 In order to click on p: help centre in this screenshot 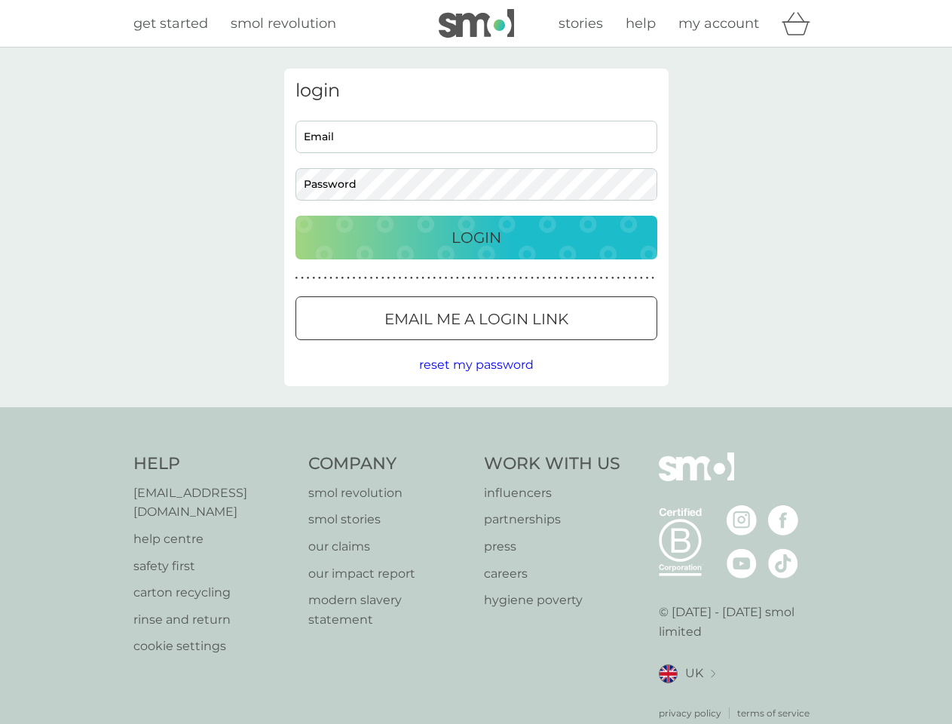, I will do `click(213, 539)`.